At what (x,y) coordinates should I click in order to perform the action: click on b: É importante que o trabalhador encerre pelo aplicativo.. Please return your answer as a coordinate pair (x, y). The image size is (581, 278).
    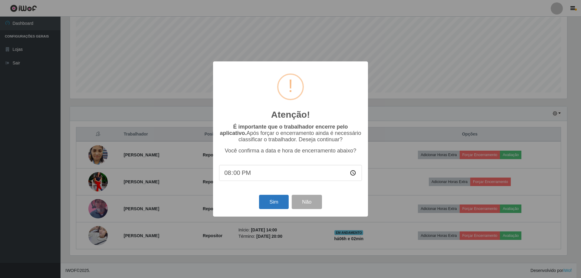
    Looking at the image, I should click on (284, 130).